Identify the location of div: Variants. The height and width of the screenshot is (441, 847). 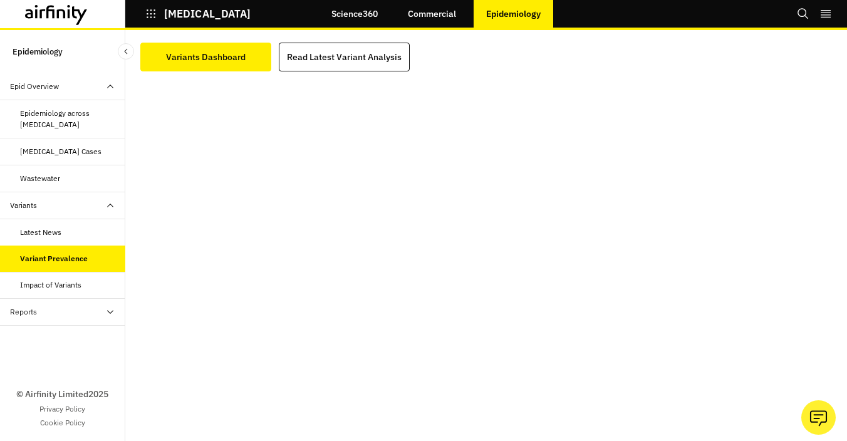
(23, 206).